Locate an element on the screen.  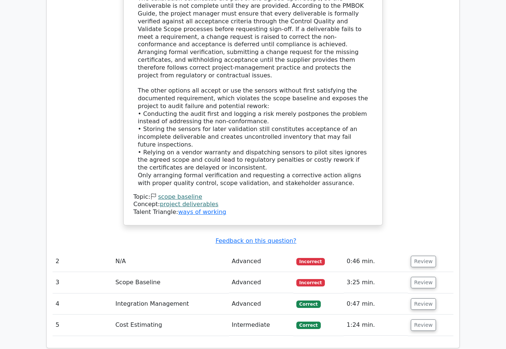
td: 3:25 min. is located at coordinates (375, 283).